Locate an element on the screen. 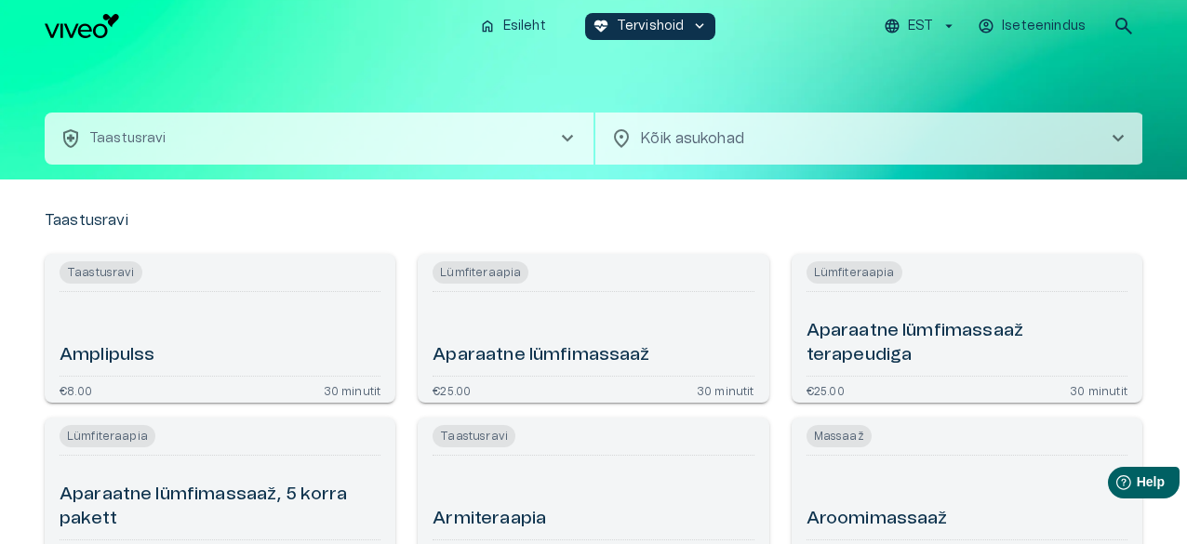  p: EST is located at coordinates (920, 26).